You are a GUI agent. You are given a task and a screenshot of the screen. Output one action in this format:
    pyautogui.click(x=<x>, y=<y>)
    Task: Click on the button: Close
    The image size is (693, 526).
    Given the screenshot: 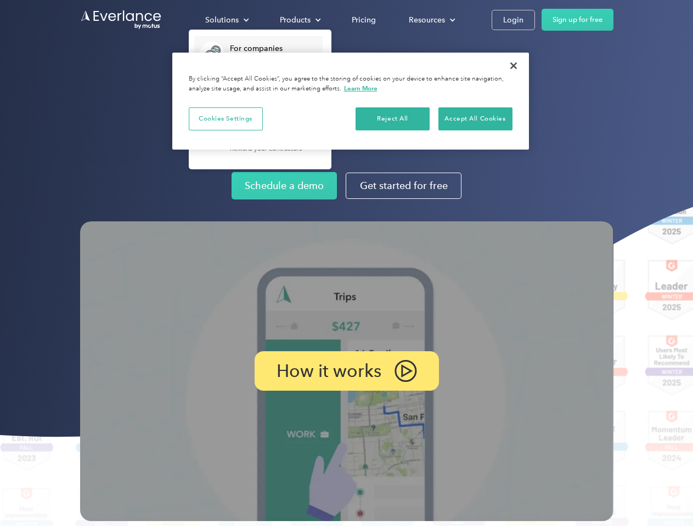 What is the action you would take?
    pyautogui.click(x=513, y=66)
    